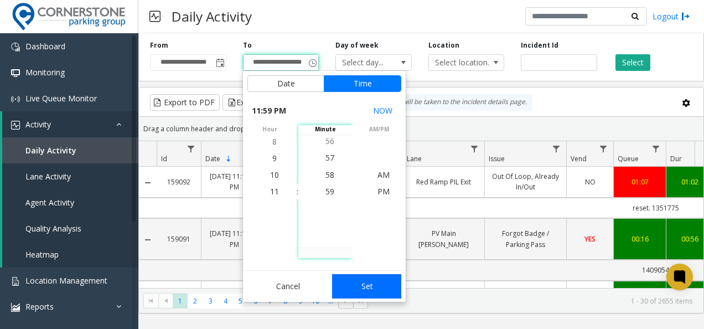  What do you see at coordinates (179, 181) in the screenshot?
I see `a: 159092` at bounding box center [179, 181].